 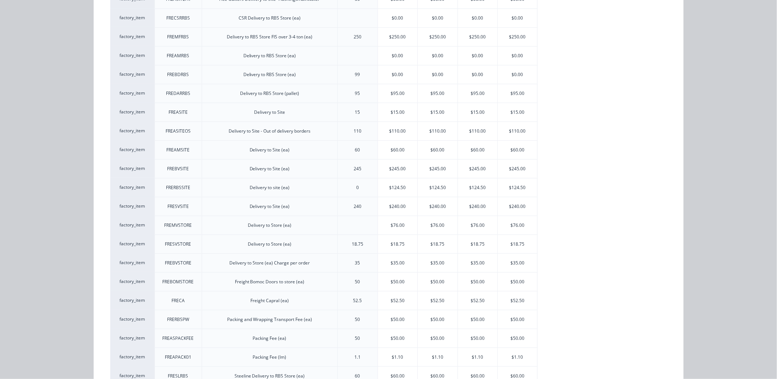 I want to click on div: FRERBSSITE, so click(x=178, y=187).